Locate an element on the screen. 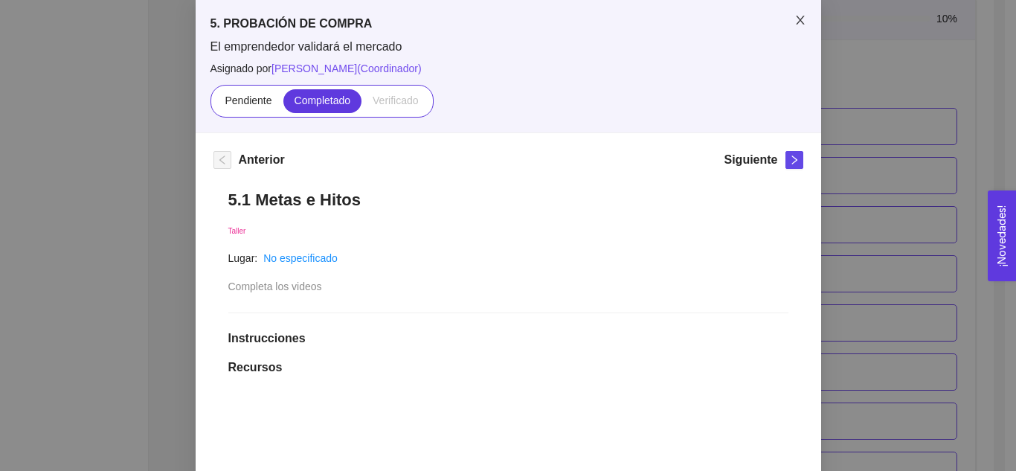  h5: Siguiente is located at coordinates (750, 160).